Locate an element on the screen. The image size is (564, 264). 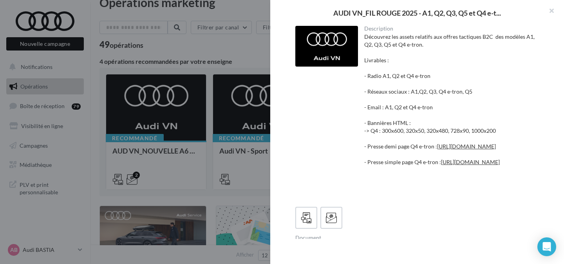
div: Open Intercom Messenger is located at coordinates (547, 247).